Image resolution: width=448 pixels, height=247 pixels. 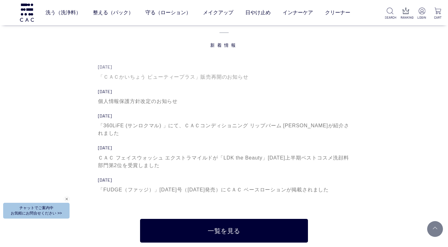 I want to click on a: メイクアップ, so click(x=218, y=13).